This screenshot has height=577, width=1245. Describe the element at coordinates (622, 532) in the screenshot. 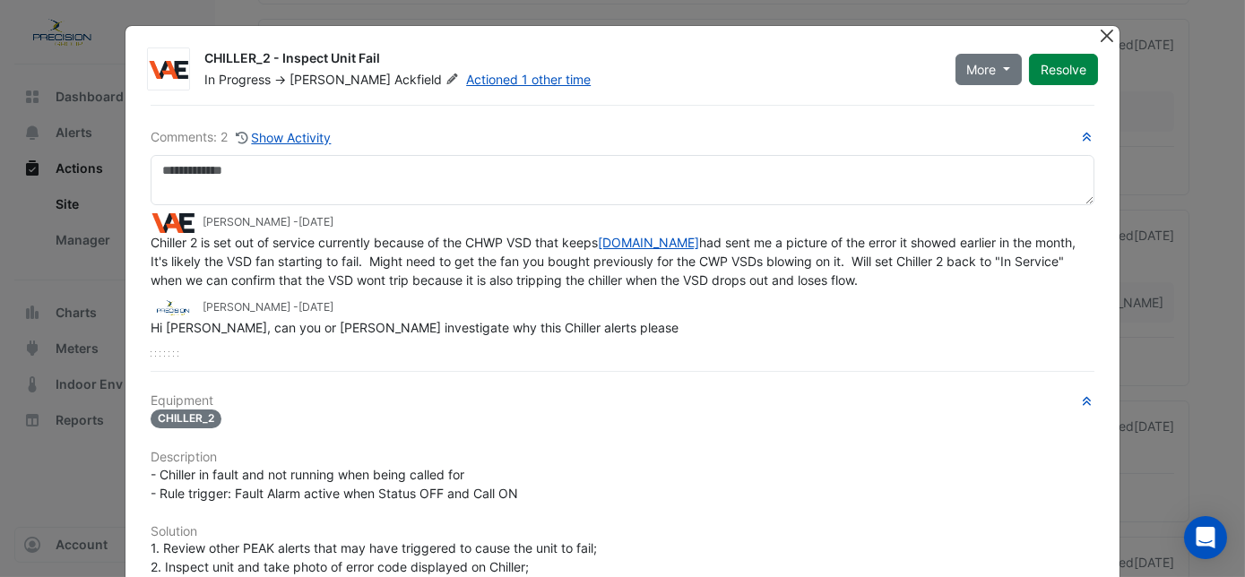

I see `h6: Solution` at that location.